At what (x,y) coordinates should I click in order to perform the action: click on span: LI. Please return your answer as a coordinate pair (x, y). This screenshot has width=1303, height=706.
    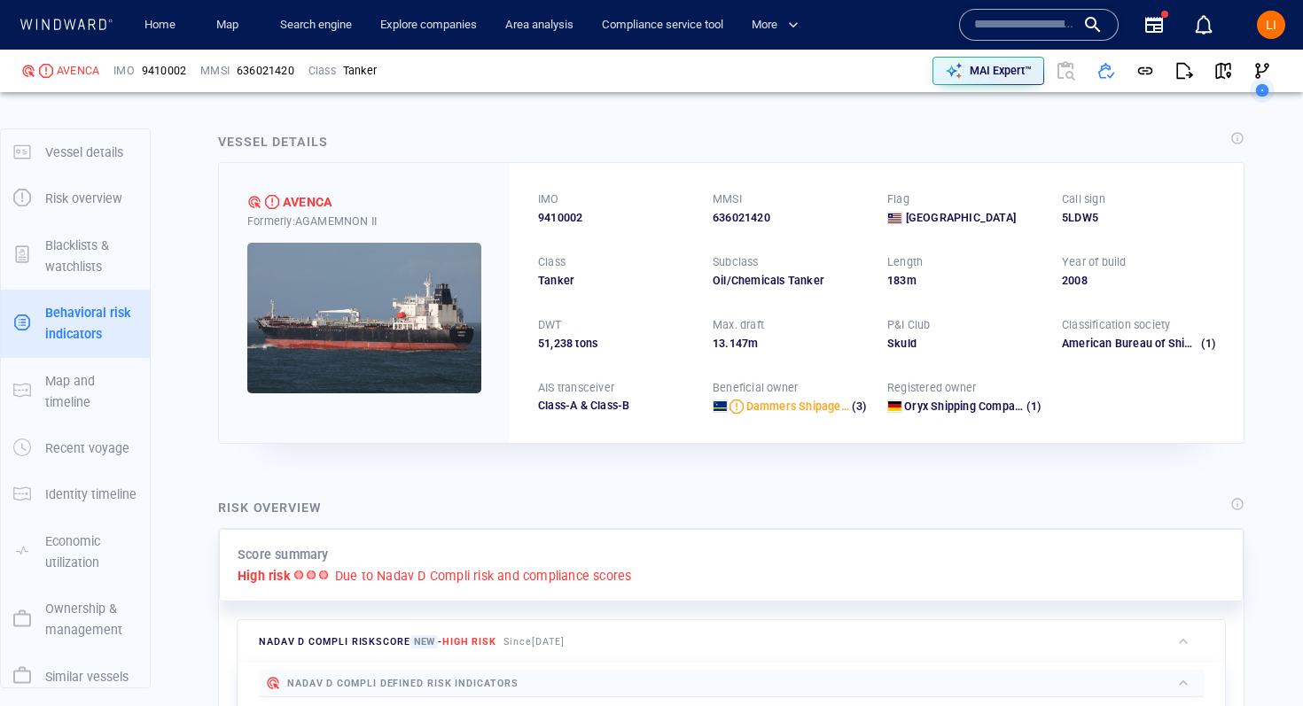
    Looking at the image, I should click on (1271, 25).